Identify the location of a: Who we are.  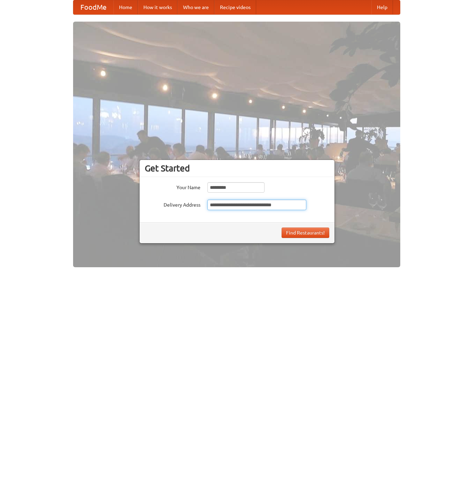
(196, 7).